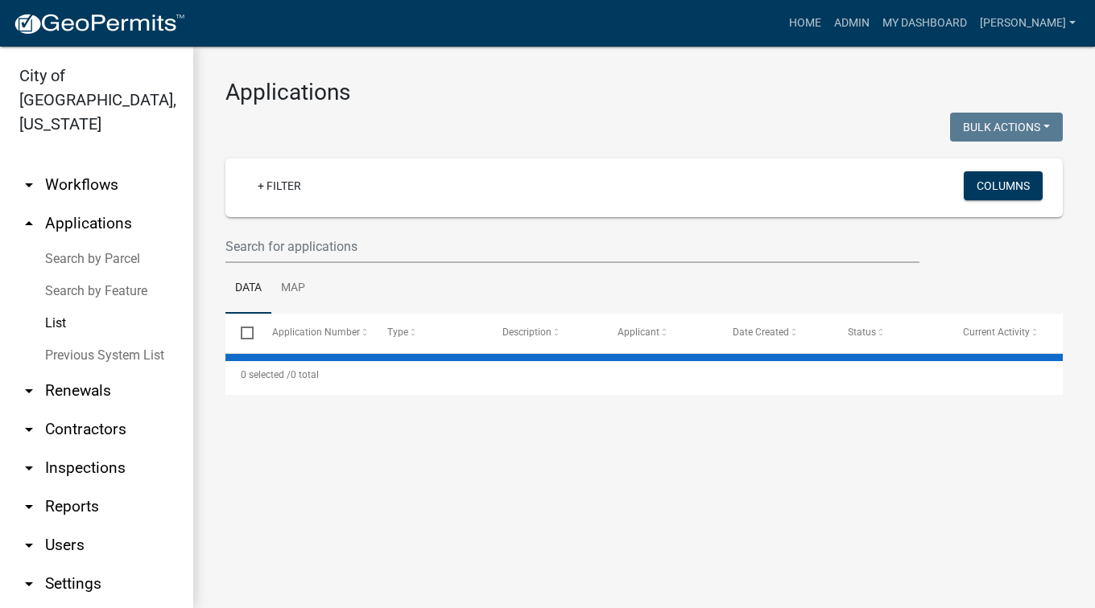 The image size is (1095, 608). What do you see at coordinates (1003, 186) in the screenshot?
I see `button: Columns` at bounding box center [1003, 186].